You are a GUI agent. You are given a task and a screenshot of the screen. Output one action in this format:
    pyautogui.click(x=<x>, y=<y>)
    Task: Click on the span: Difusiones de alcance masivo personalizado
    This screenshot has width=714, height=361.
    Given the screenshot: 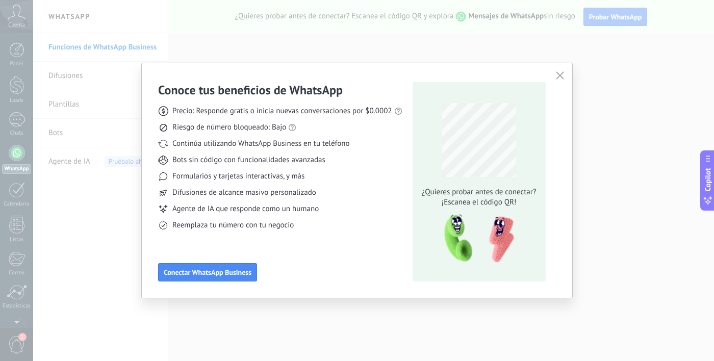 What is the action you would take?
    pyautogui.click(x=244, y=193)
    